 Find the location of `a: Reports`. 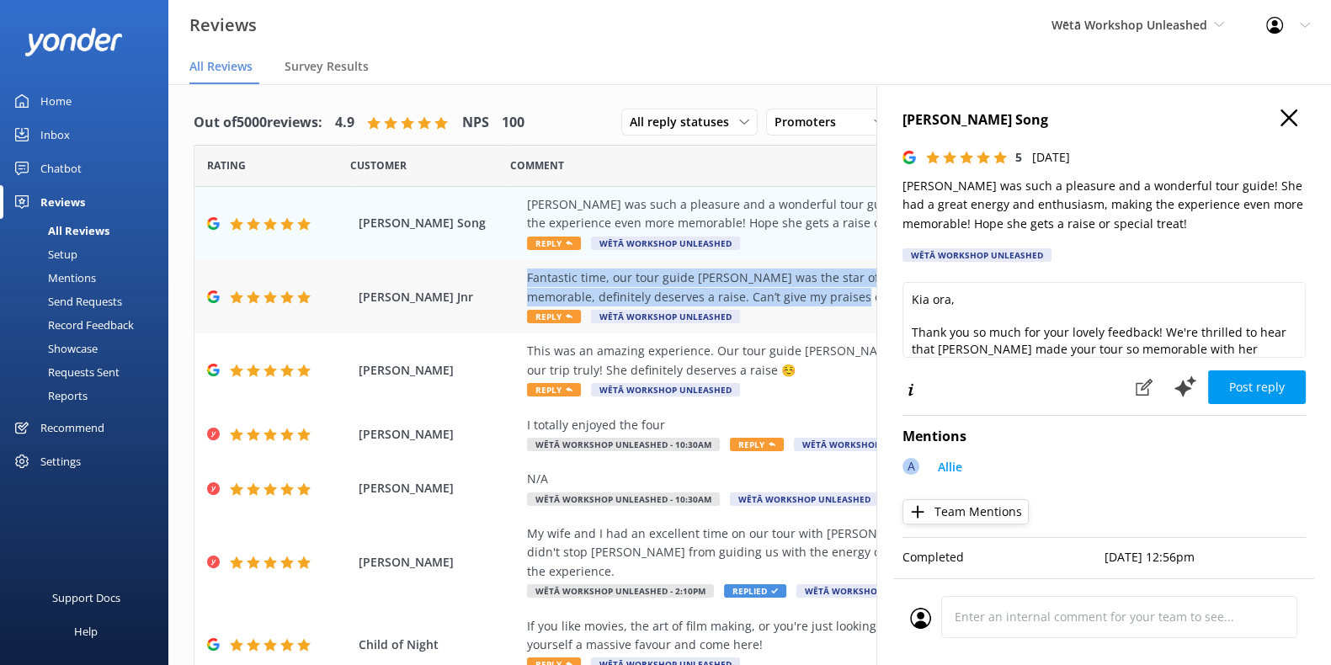

a: Reports is located at coordinates (89, 396).